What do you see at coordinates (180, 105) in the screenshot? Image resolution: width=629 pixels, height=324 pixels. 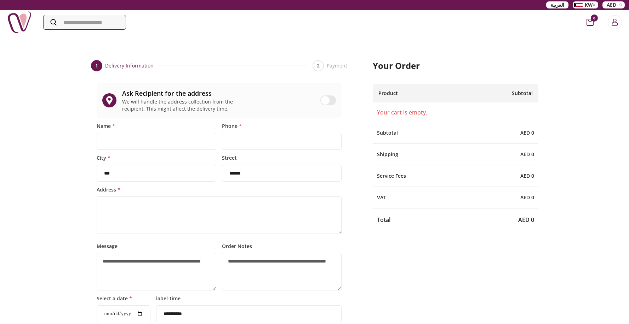 I see `div: We will handle the address collection from the recipient. This might affect the delivery time.` at bounding box center [180, 105].